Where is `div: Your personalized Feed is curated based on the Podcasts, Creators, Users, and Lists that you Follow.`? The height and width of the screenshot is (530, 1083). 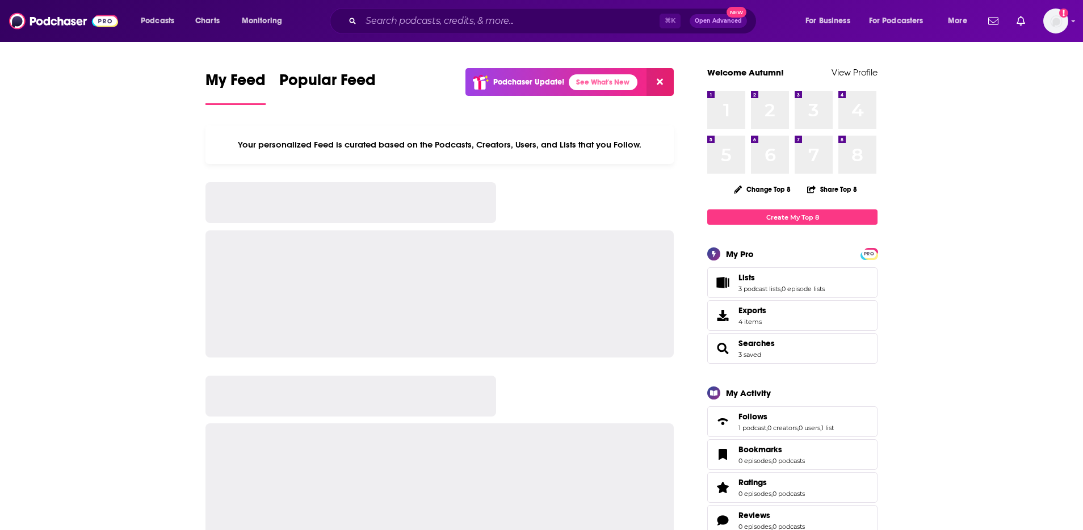
div: Your personalized Feed is curated based on the Podcasts, Creators, Users, and Lists that you Follow. is located at coordinates (439, 145).